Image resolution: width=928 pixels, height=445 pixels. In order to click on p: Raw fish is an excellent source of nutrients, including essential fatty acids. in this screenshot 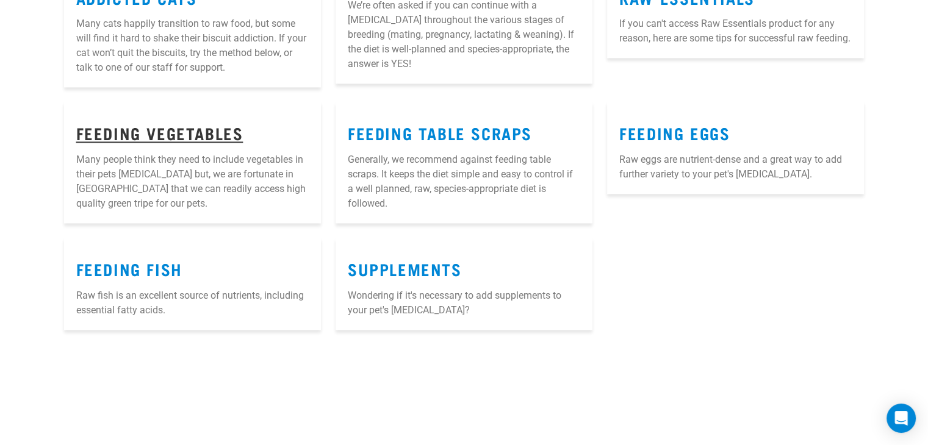, I will do `click(192, 303)`.